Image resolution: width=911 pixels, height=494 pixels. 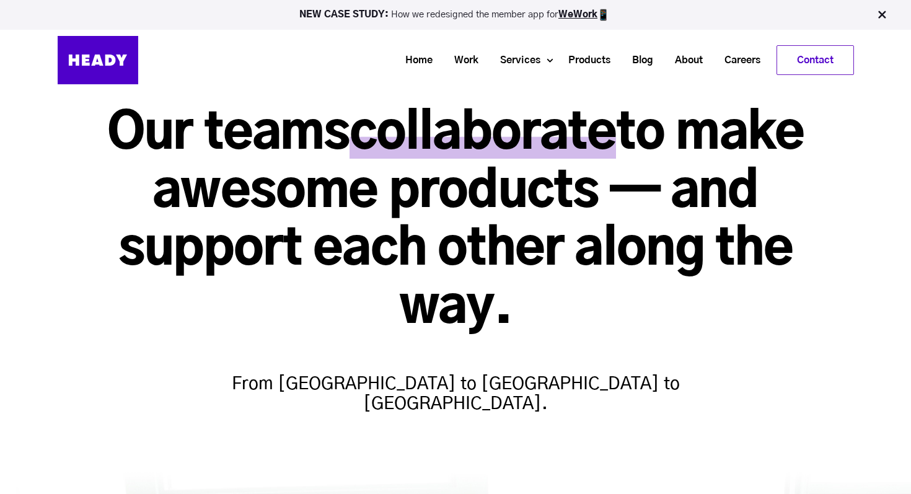 What do you see at coordinates (98, 60) in the screenshot?
I see `img: Heady_Logo_Web-01 (1)` at bounding box center [98, 60].